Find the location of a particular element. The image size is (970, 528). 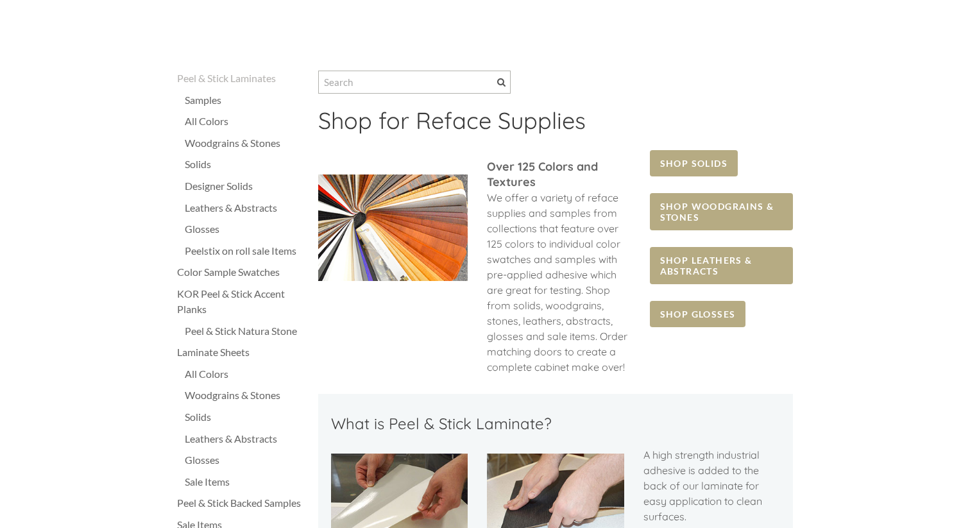

span: SHOP LEATHERS & ABSTRACTS is located at coordinates (721, 265).